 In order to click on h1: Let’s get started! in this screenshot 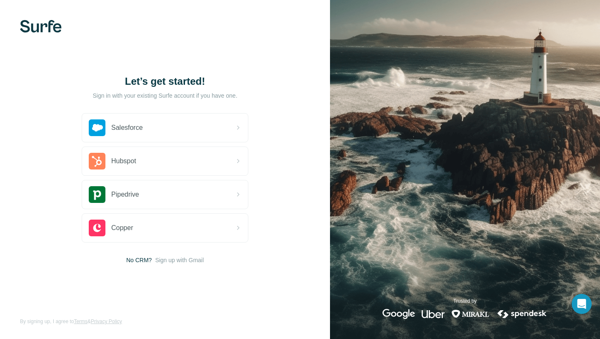, I will do `click(165, 81)`.